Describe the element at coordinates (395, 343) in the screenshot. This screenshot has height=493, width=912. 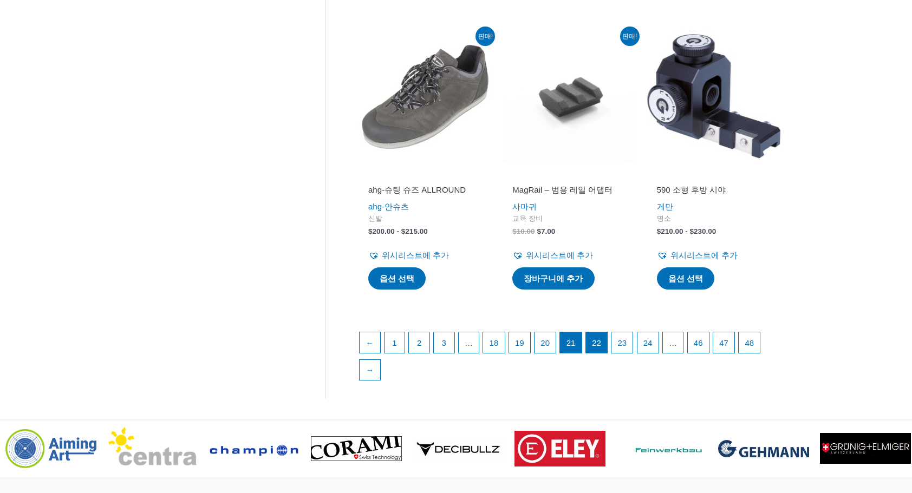
I see `a: 페이지 1` at that location.